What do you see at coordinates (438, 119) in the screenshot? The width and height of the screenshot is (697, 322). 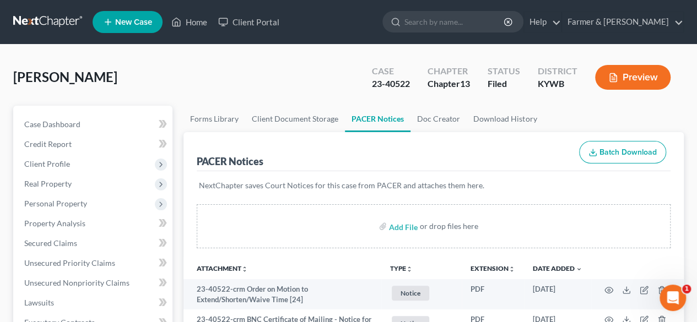 I see `a: Doc Creator` at bounding box center [438, 119].